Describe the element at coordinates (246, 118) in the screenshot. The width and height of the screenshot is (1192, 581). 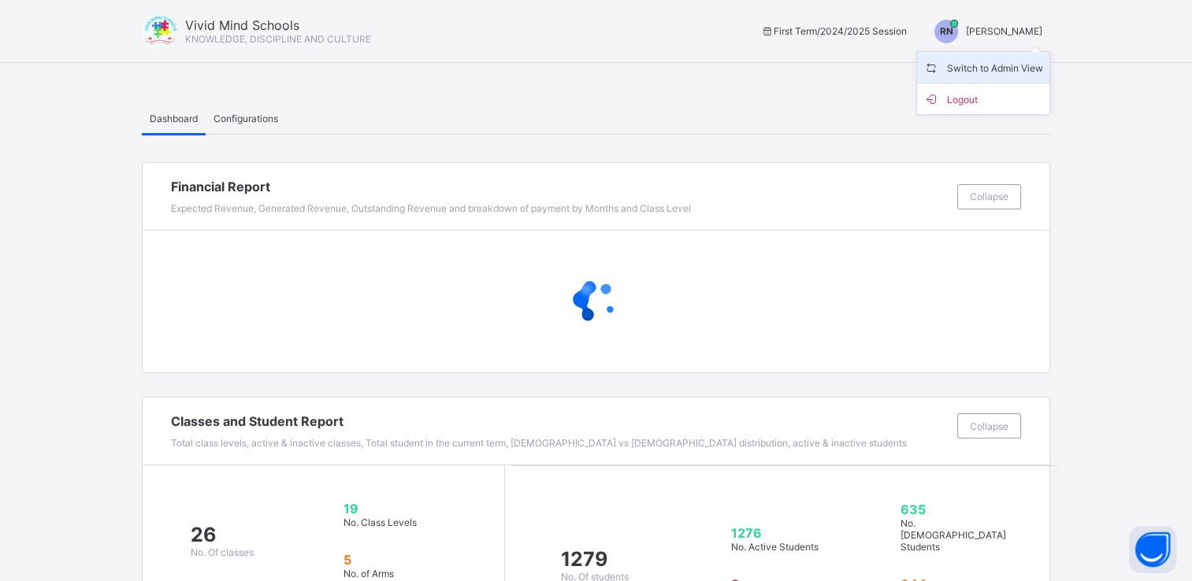
I see `span: Configurations` at that location.